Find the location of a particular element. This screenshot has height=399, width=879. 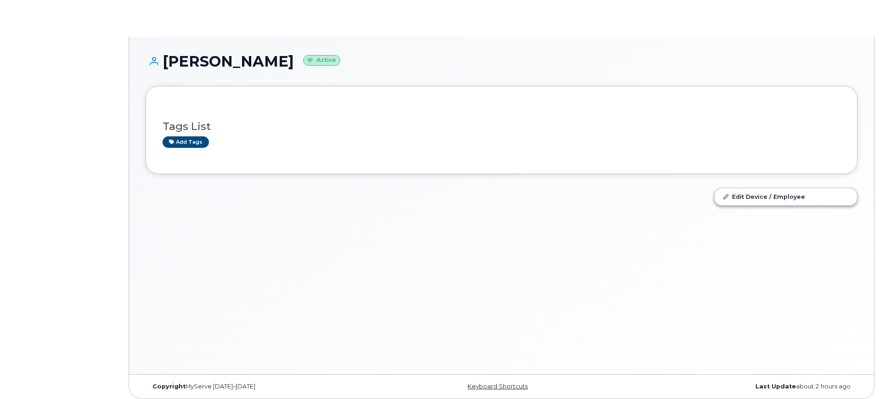

a: Keyboard Shortcuts is located at coordinates (498, 386).